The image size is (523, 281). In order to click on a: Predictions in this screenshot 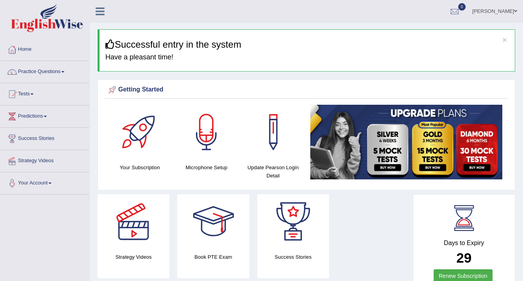, I will do `click(45, 115)`.